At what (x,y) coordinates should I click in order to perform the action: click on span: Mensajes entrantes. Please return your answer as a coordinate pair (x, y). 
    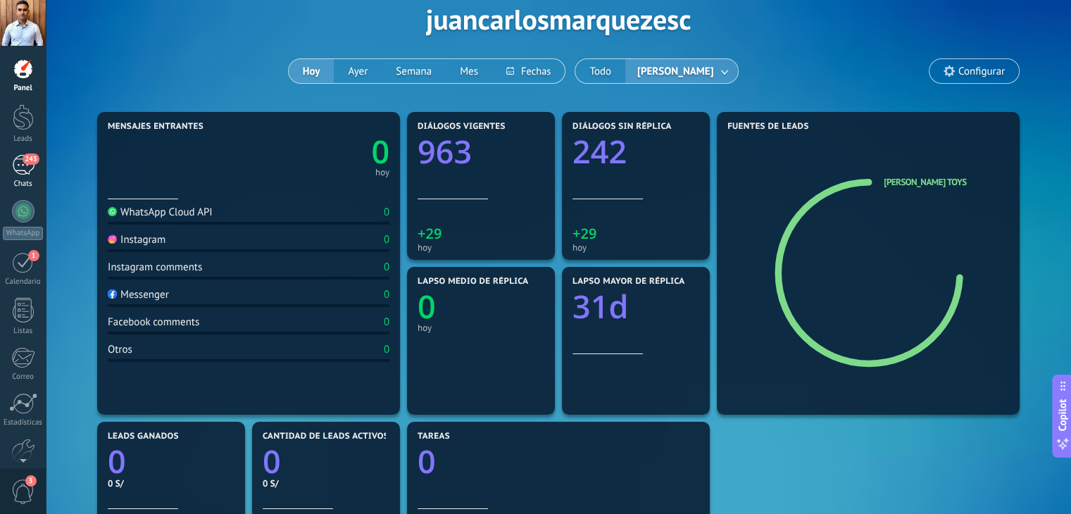
    Looking at the image, I should click on (156, 127).